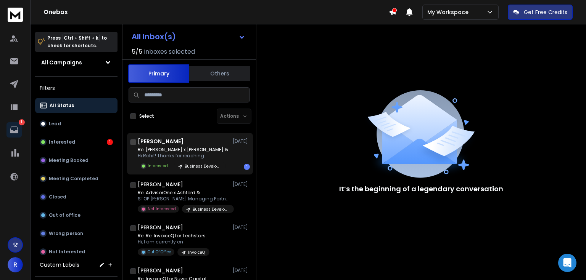 The width and height of the screenshot is (586, 280). What do you see at coordinates (14, 130) in the screenshot?
I see `a: 1` at bounding box center [14, 130].